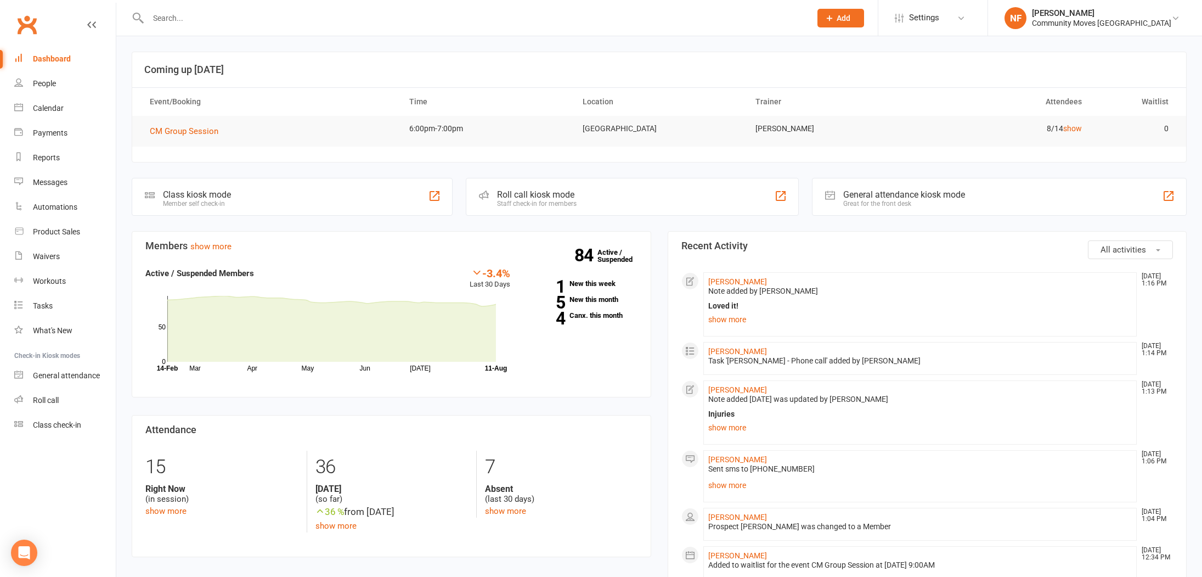 This screenshot has width=1202, height=577. I want to click on a: Calendar, so click(65, 108).